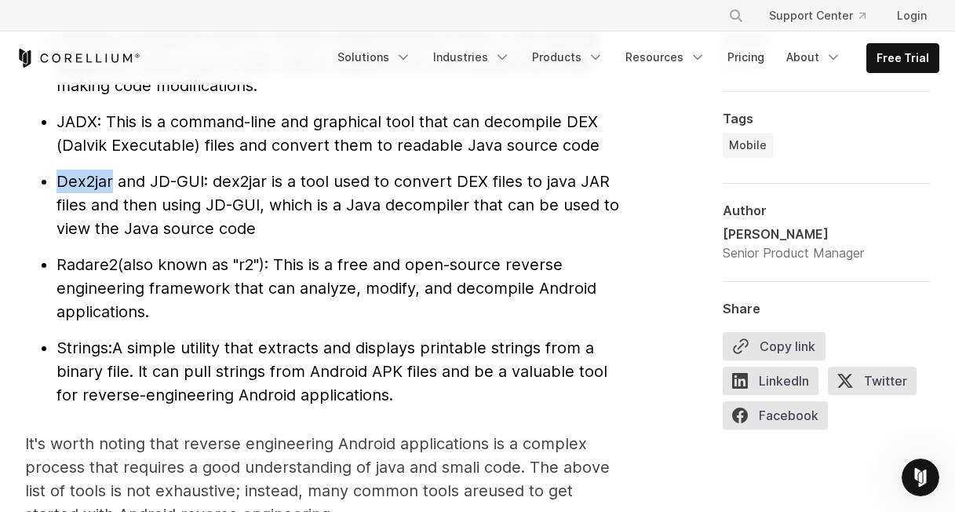 This screenshot has width=955, height=512. Describe the element at coordinates (771, 381) in the screenshot. I see `span: LinkedIn` at that location.